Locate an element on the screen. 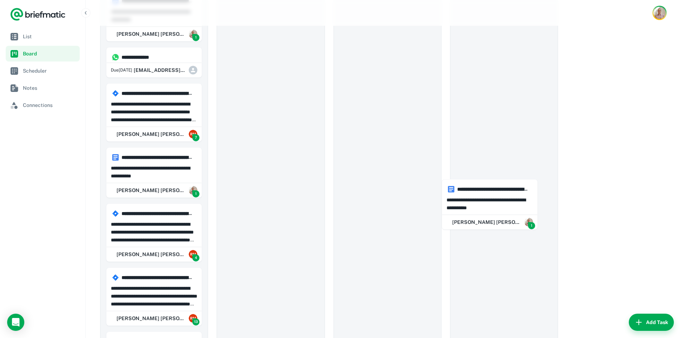  button: Add Task is located at coordinates (652, 322).